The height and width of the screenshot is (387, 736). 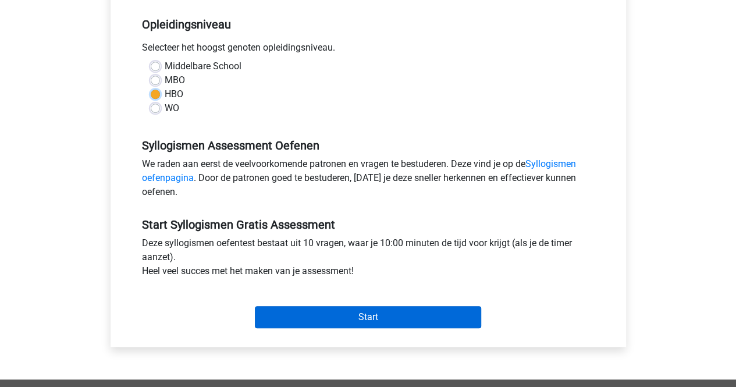 What do you see at coordinates (368, 260) in the screenshot?
I see `div: Deze syllogismen oefentest bestaat uit 10 vragen, waar je 10:00 minuten de tijd voor krijgt (als ...` at bounding box center [368, 260].